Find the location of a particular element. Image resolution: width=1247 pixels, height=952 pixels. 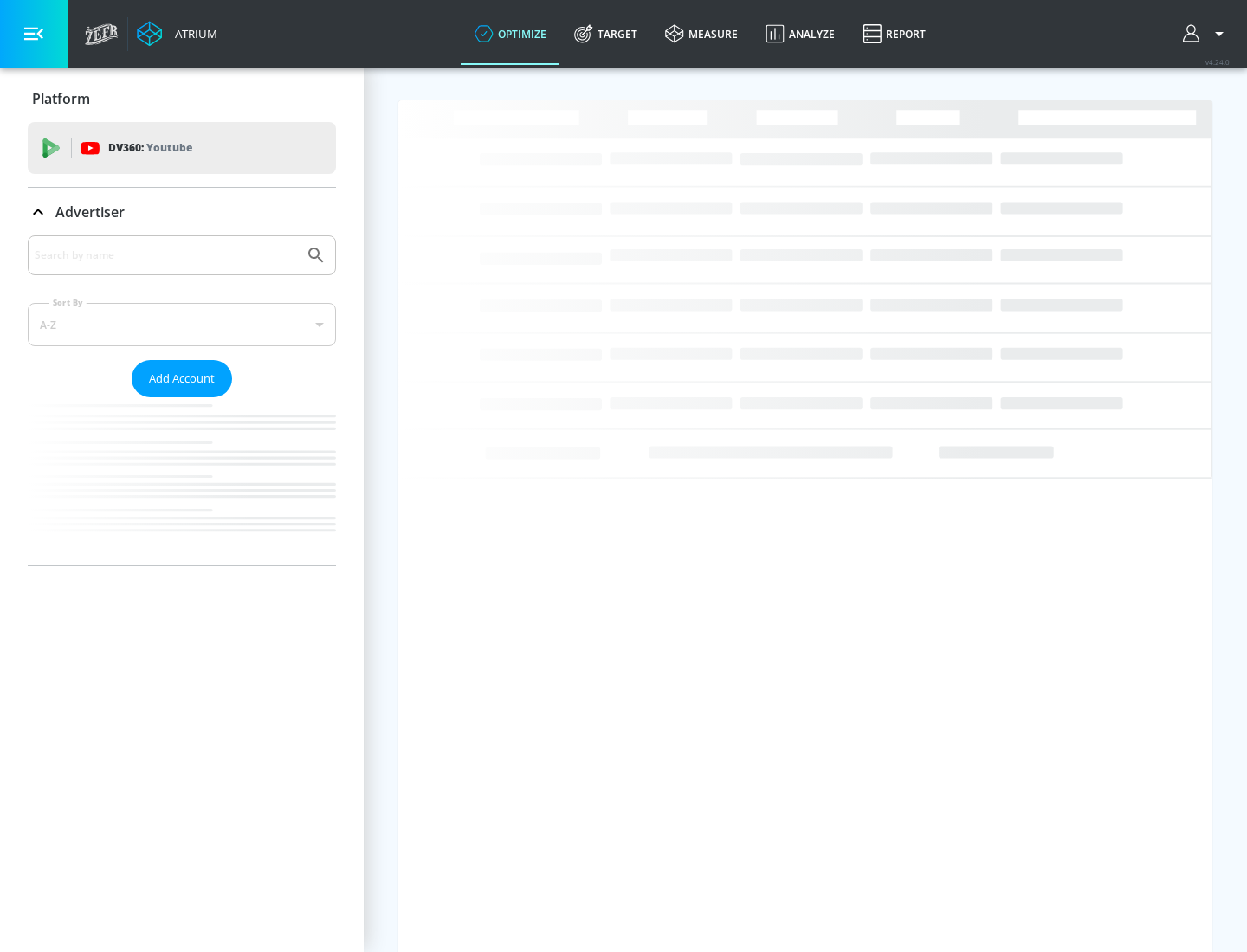

a: Report is located at coordinates (894, 34).